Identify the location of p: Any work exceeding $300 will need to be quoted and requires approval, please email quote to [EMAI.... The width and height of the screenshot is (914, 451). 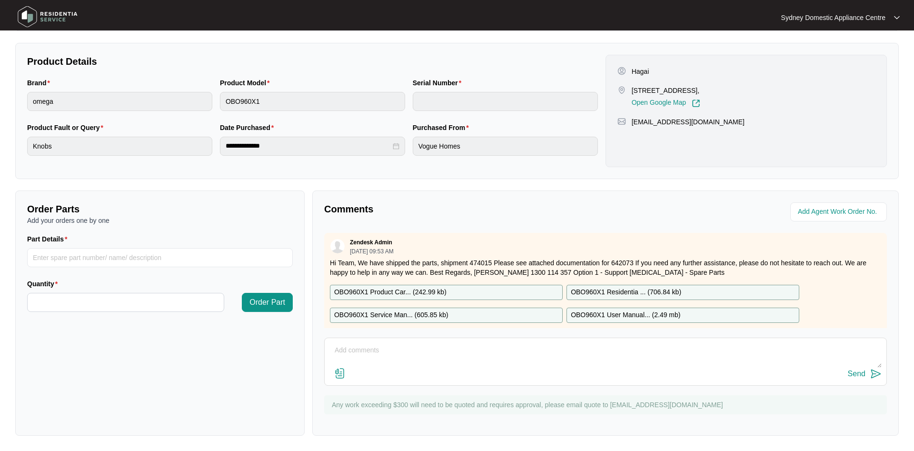
(607, 405).